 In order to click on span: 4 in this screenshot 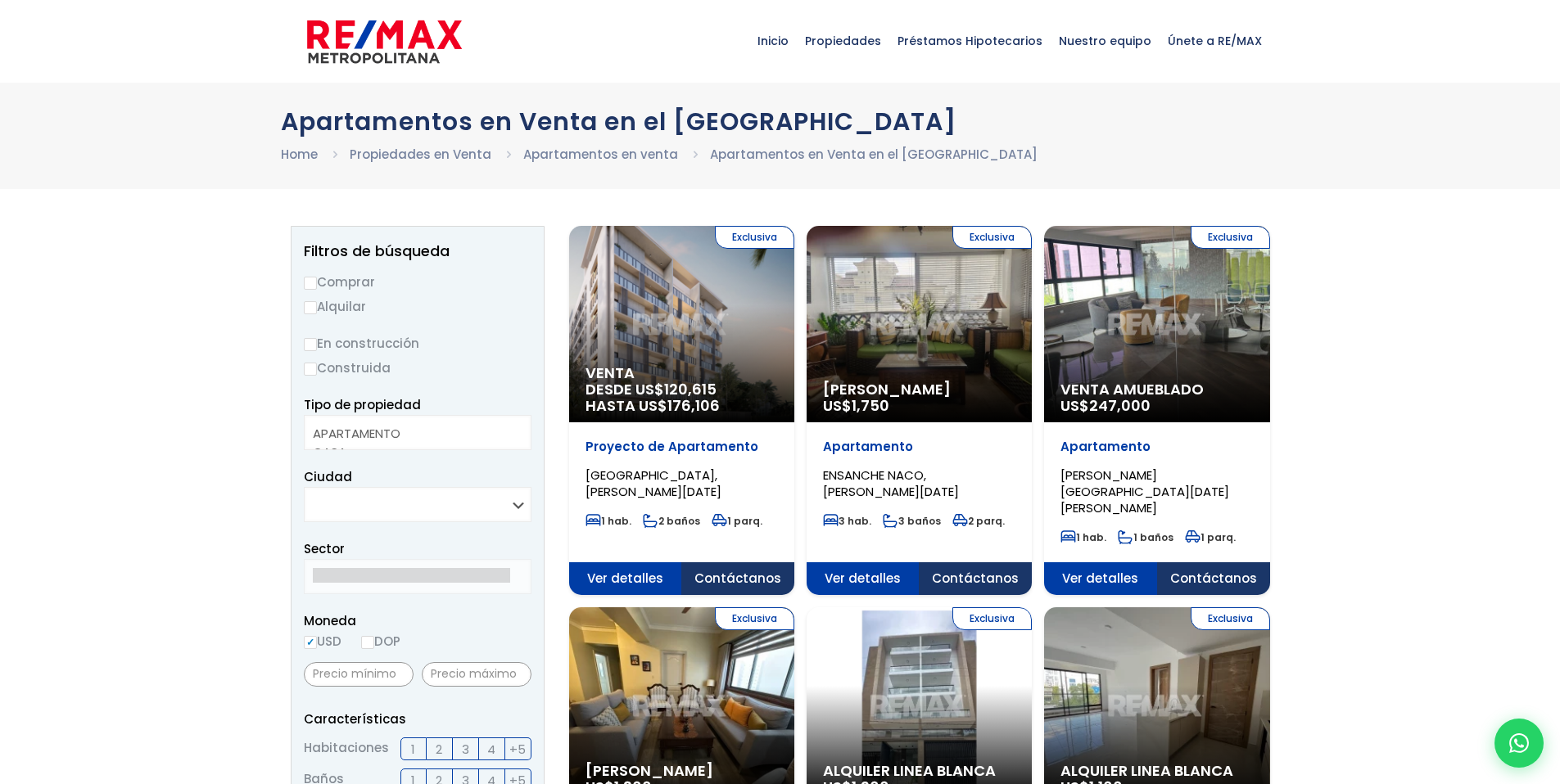, I will do `click(491, 749)`.